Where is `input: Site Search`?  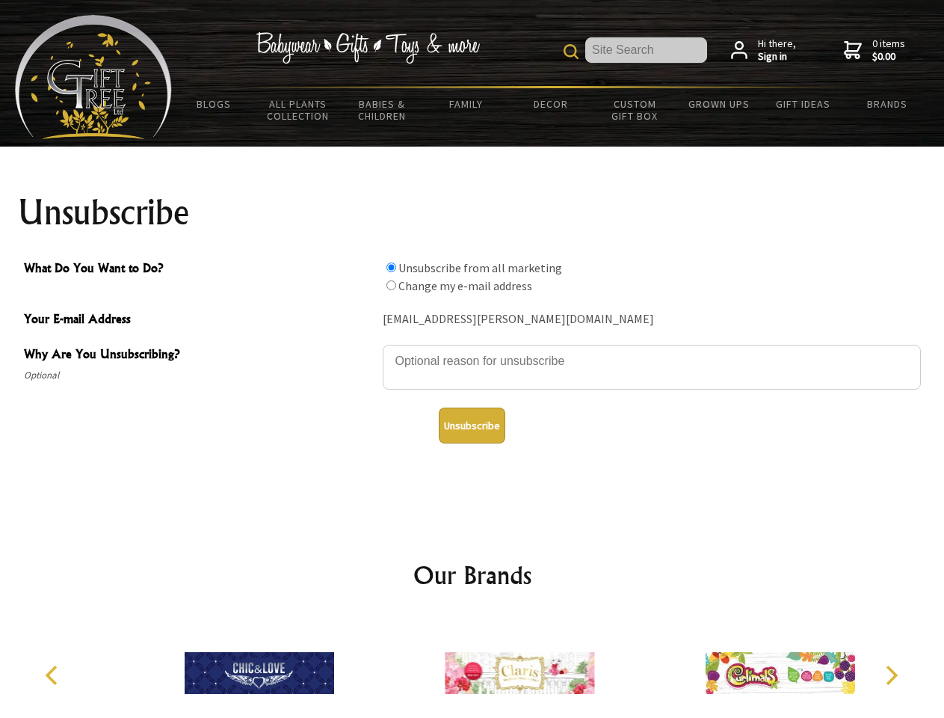
input: Site Search is located at coordinates (646, 50).